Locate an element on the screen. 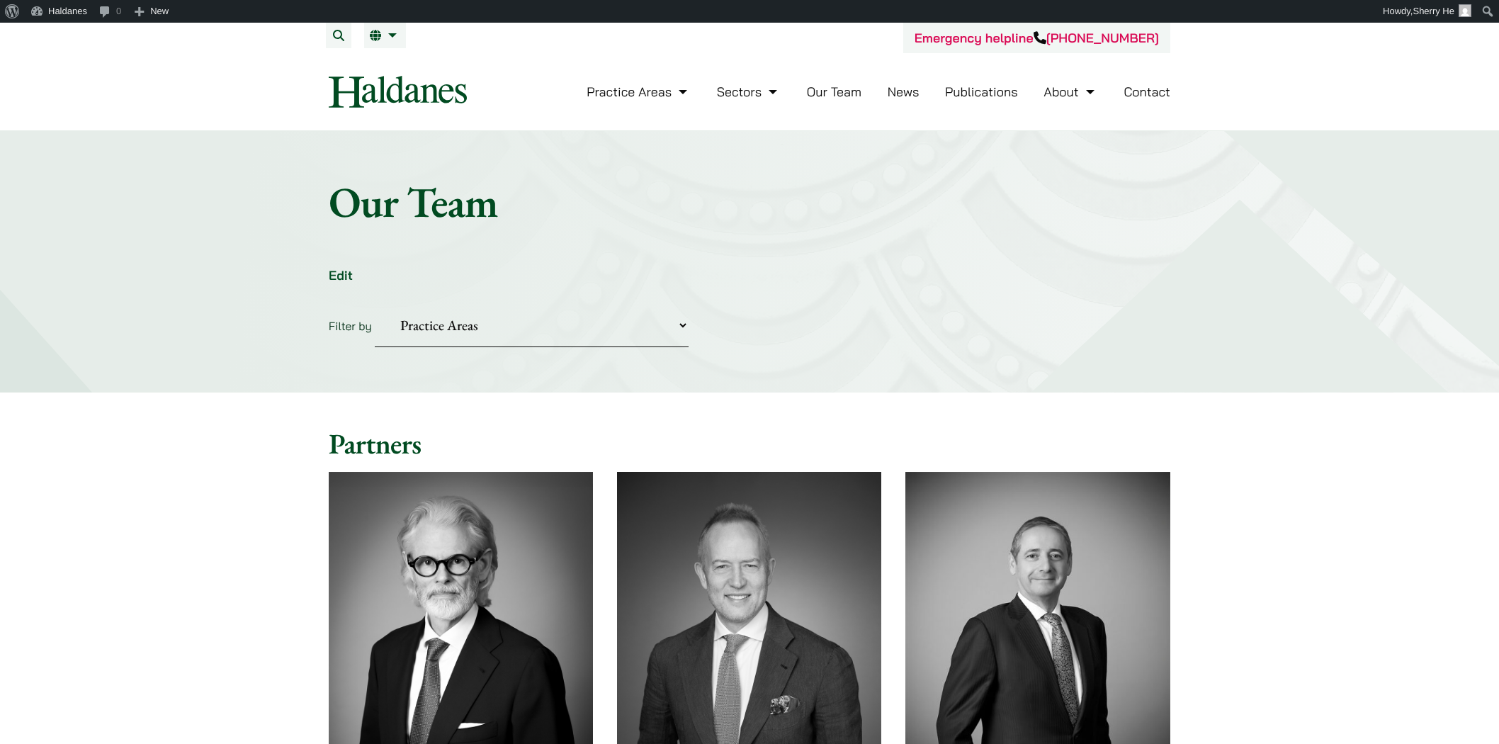 This screenshot has height=744, width=1499. a: Edit is located at coordinates (341, 275).